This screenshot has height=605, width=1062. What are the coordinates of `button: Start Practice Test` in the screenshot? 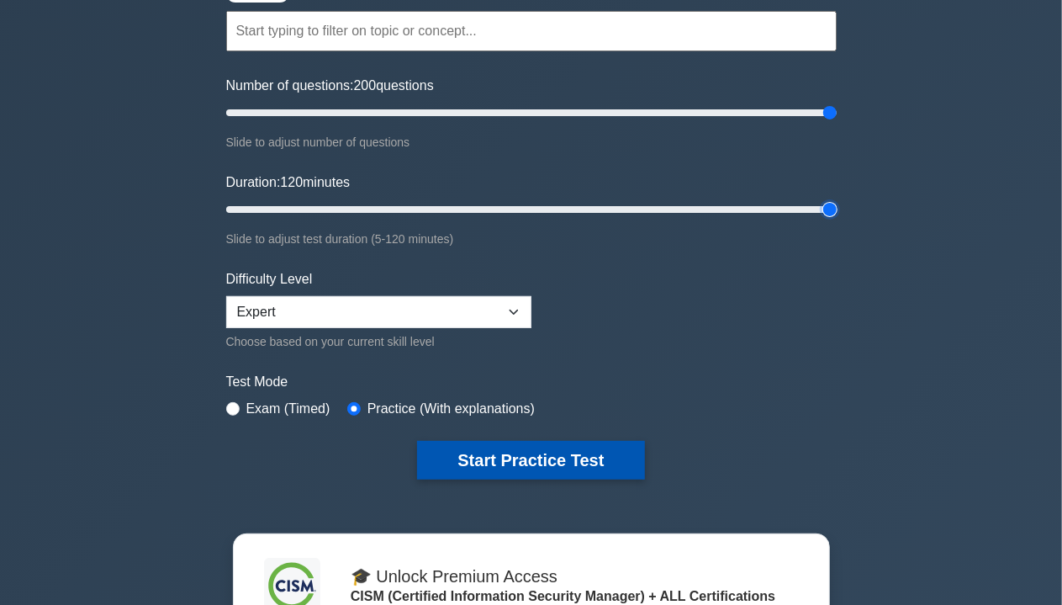 It's located at (531, 460).